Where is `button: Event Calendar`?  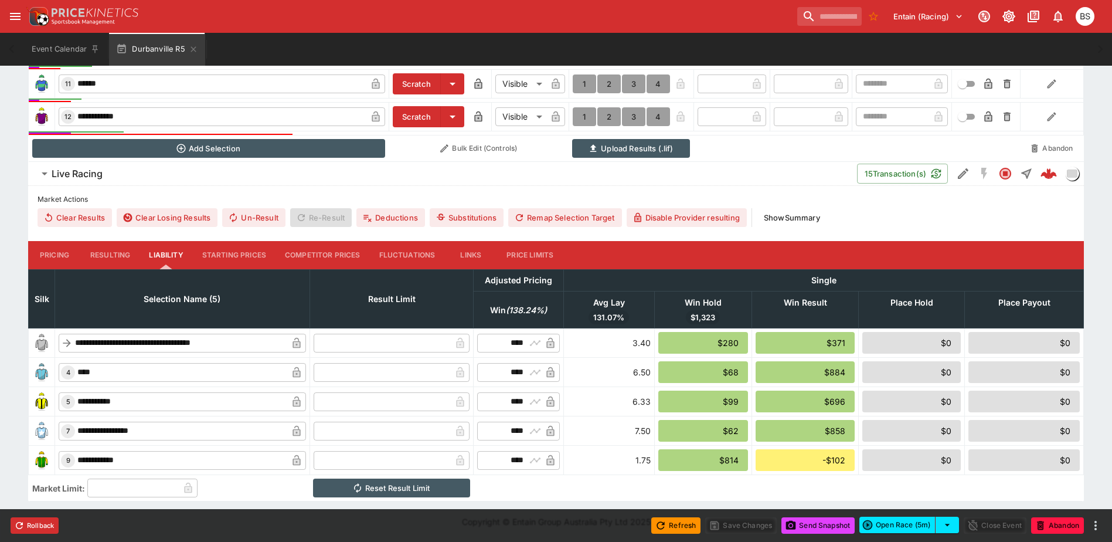 button: Event Calendar is located at coordinates (66, 49).